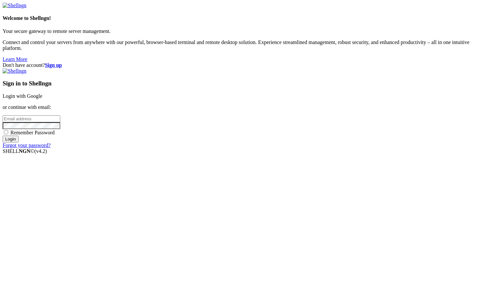 Image resolution: width=490 pixels, height=283 pixels. Describe the element at coordinates (245, 107) in the screenshot. I see `p: or continue with email:` at that location.